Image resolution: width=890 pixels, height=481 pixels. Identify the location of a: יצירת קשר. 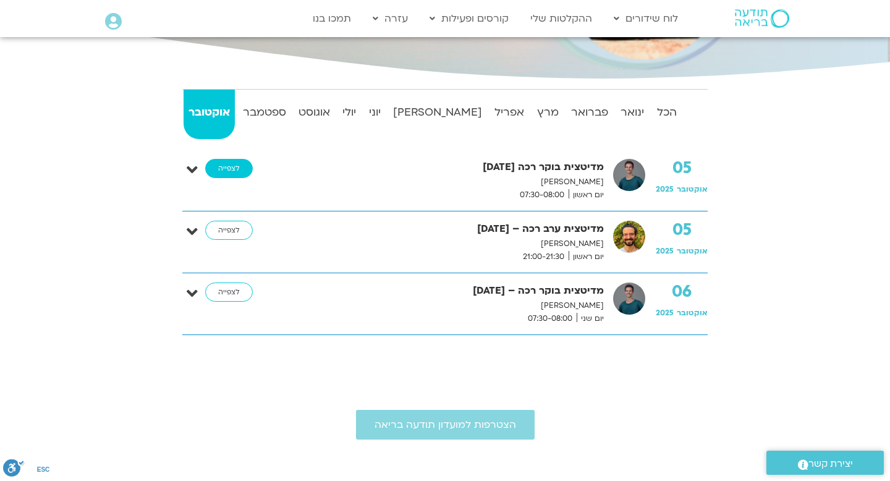
(825, 462).